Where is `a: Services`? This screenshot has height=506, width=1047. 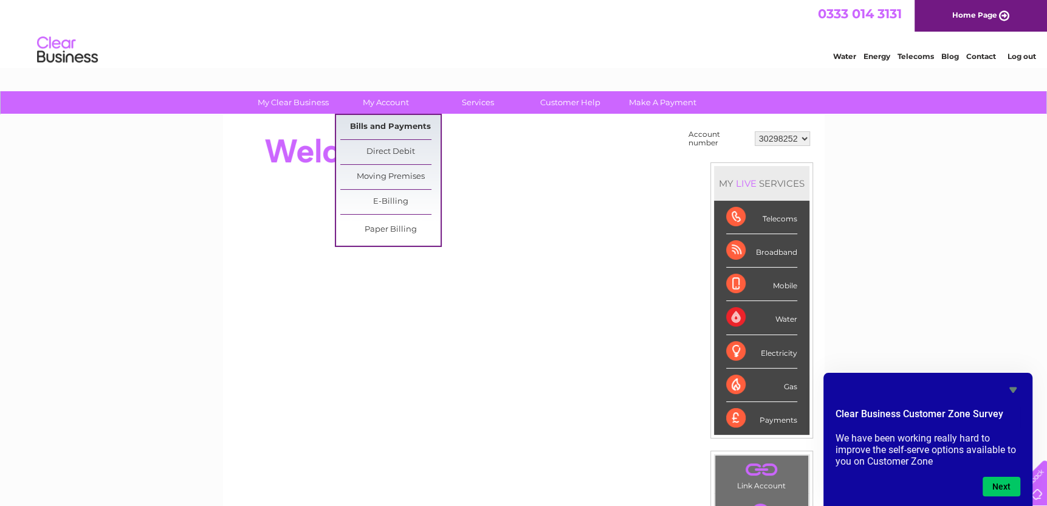 a: Services is located at coordinates (478, 102).